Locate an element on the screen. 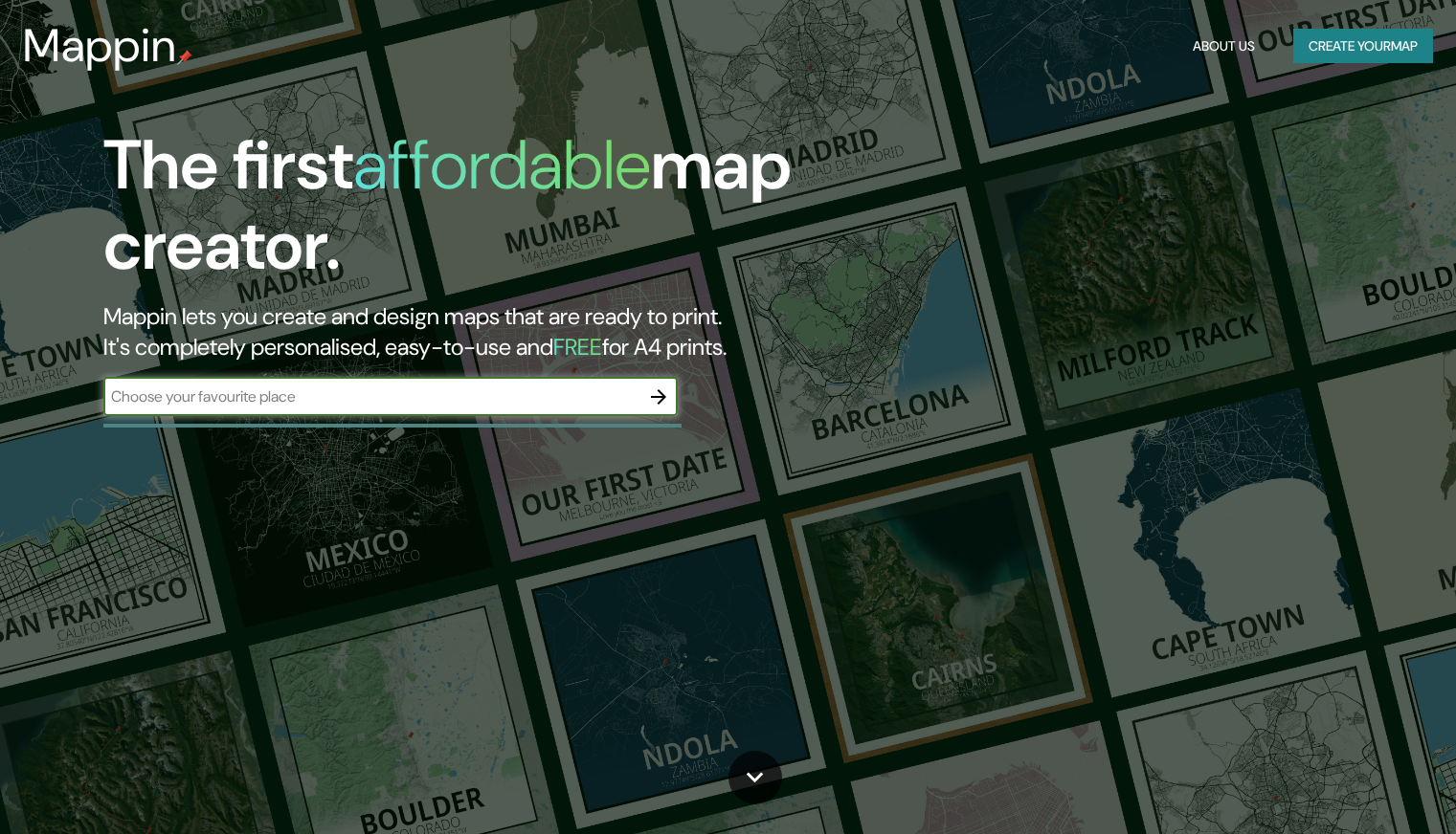  button: Create yourmap is located at coordinates (1363, 46).